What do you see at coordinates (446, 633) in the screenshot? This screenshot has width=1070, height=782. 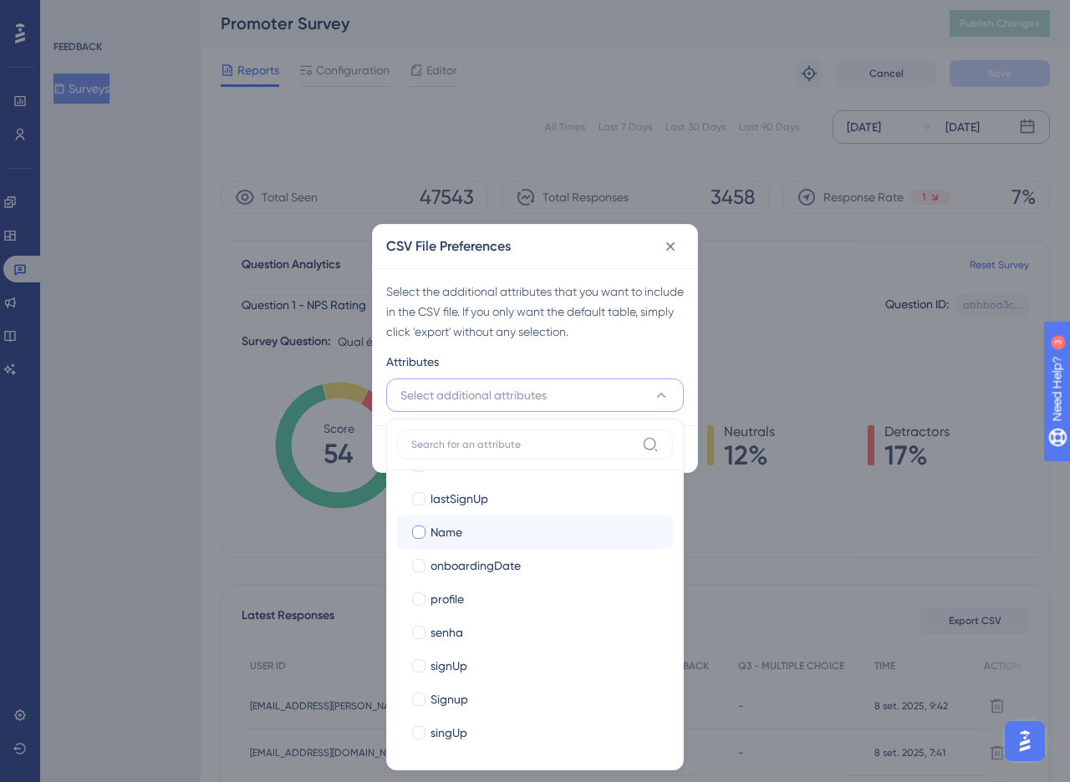 I see `span: senha` at bounding box center [446, 633].